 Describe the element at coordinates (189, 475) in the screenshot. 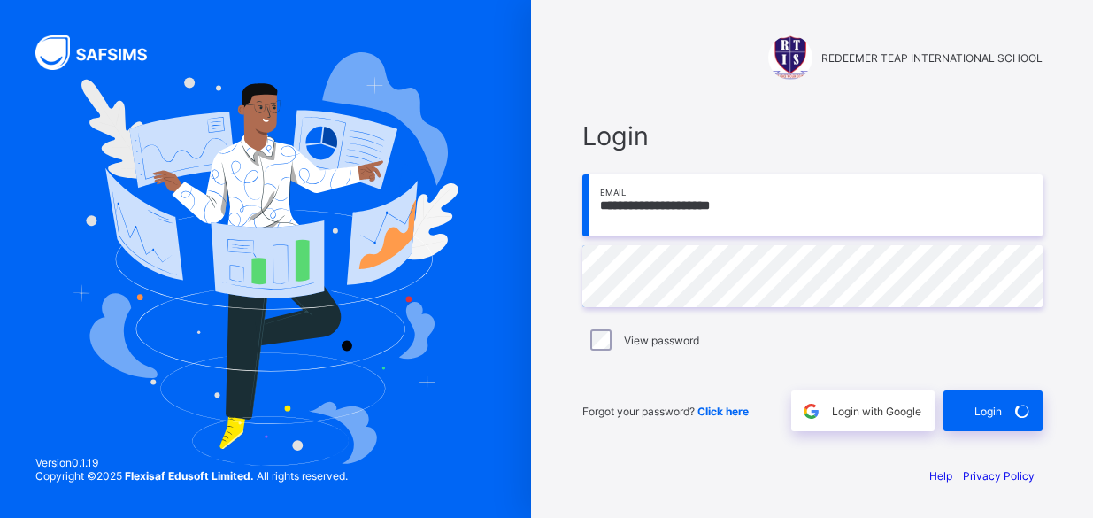

I see `strong: Flexisaf Edusoft Limited.` at that location.